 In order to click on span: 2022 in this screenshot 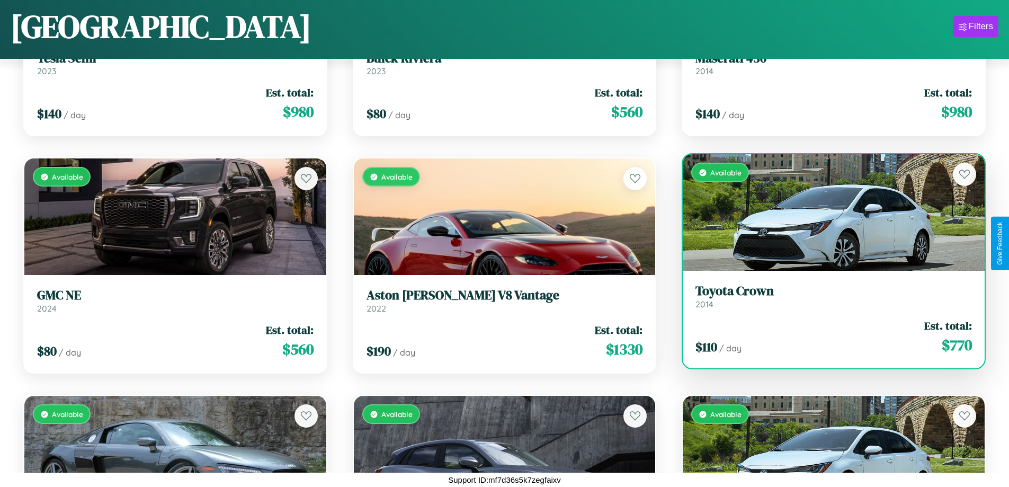, I will do `click(376, 308)`.